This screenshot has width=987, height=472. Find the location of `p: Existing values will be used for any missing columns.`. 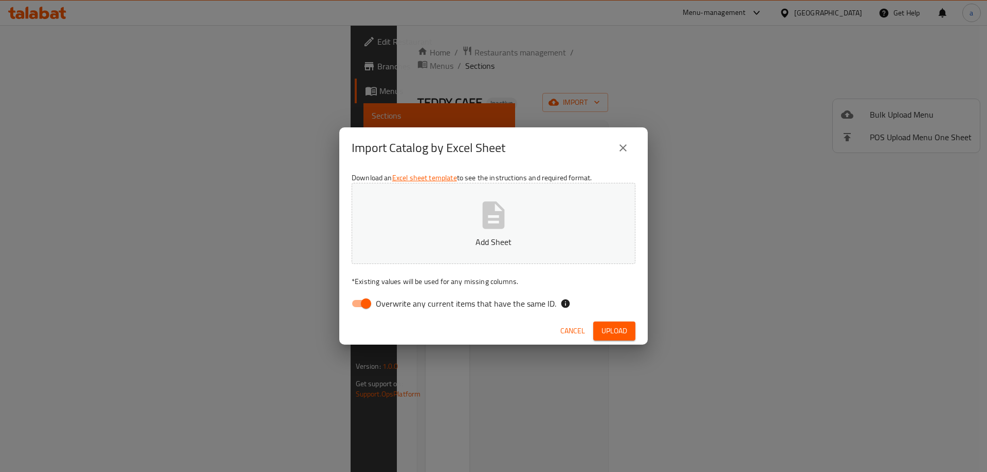

p: Existing values will be used for any missing columns. is located at coordinates (493, 282).